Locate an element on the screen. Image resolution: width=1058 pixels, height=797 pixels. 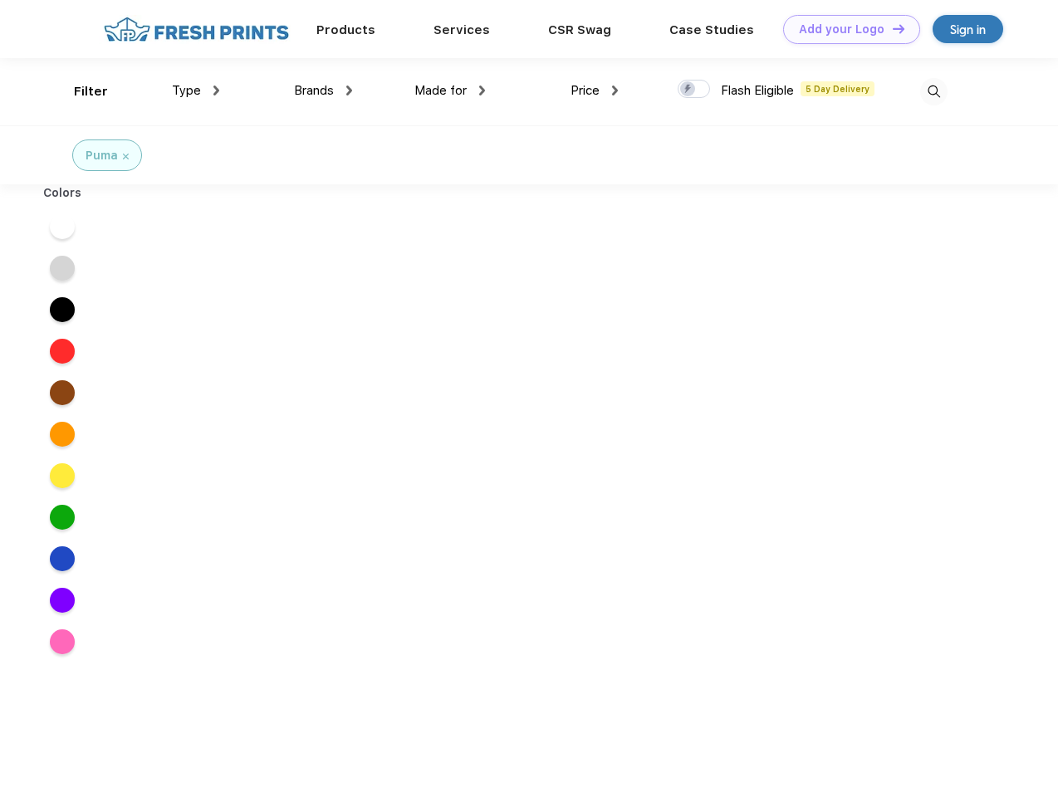
span: 5 Day Delivery is located at coordinates (837, 89).